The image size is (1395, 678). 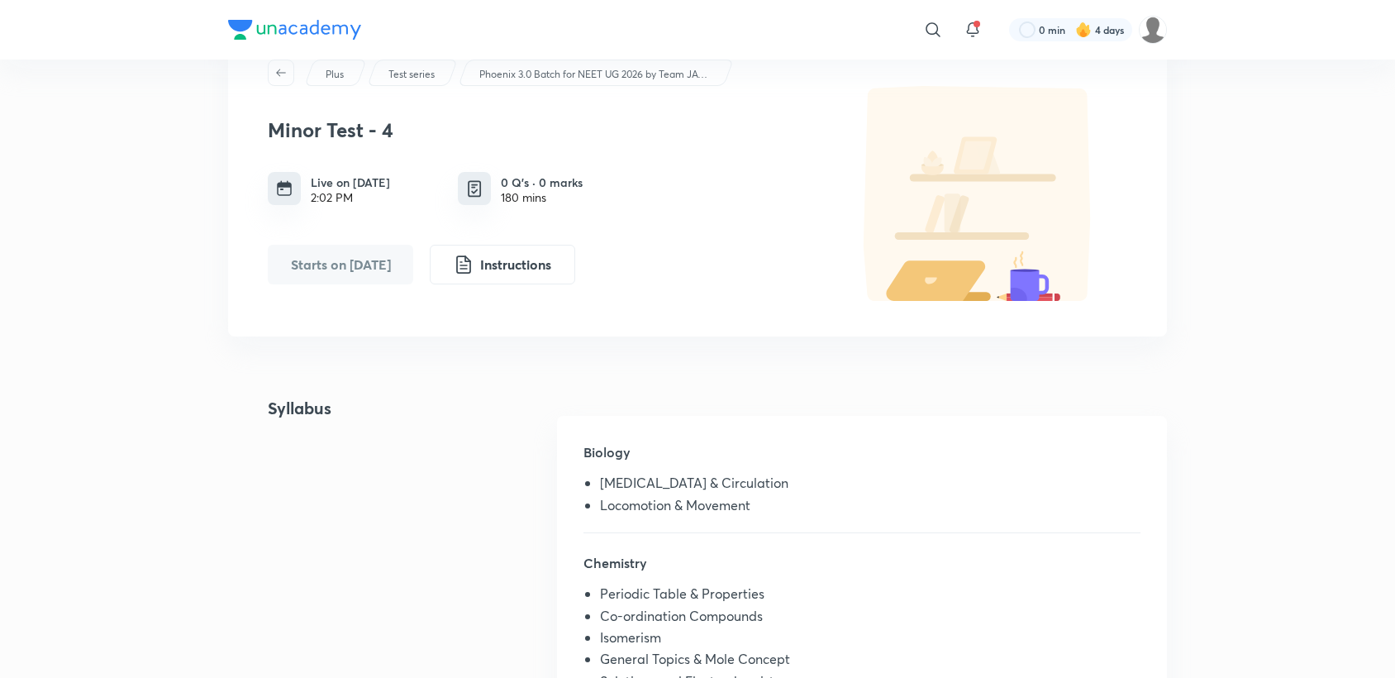 What do you see at coordinates (595, 74) in the screenshot?
I see `p: Phoenix 3.0 Batch for NEET UG 2026 by Team JAWAAB` at bounding box center [595, 74].